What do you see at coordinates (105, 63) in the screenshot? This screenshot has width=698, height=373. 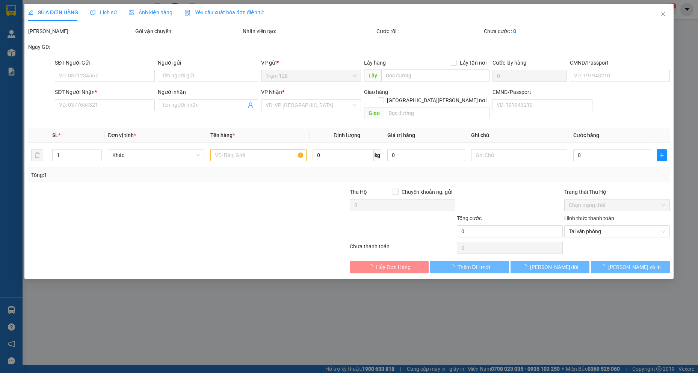 I see `div: SĐT Người Gửi` at bounding box center [105, 63].